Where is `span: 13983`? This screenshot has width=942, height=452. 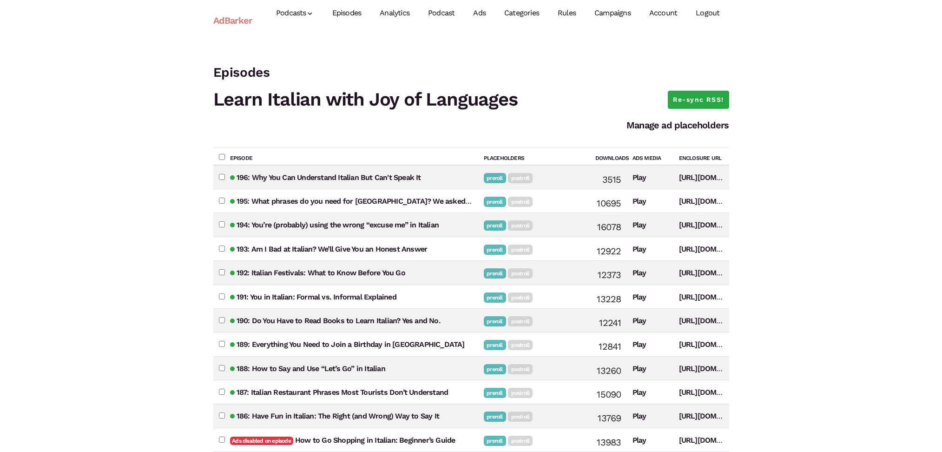
span: 13983 is located at coordinates (609, 442).